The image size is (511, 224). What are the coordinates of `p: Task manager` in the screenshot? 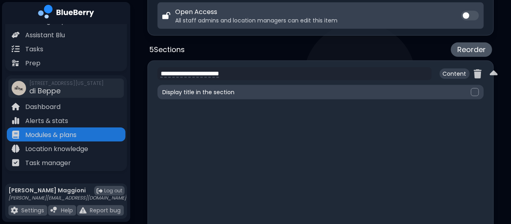 It's located at (48, 163).